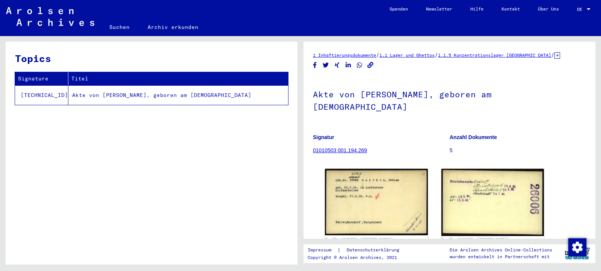  I want to click on a: Suchen, so click(119, 27).